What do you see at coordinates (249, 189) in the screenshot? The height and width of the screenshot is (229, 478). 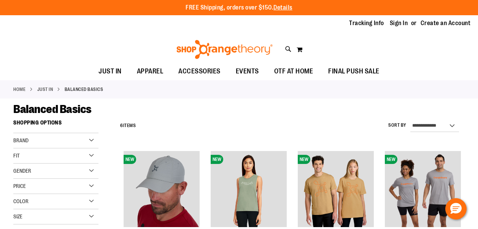 I see `a: Muscle TankNEW` at bounding box center [249, 189].